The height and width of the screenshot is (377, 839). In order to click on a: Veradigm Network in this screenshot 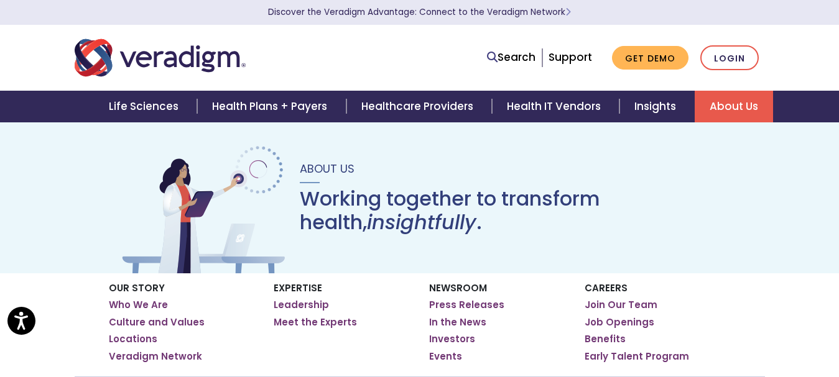, I will do `click(155, 357)`.